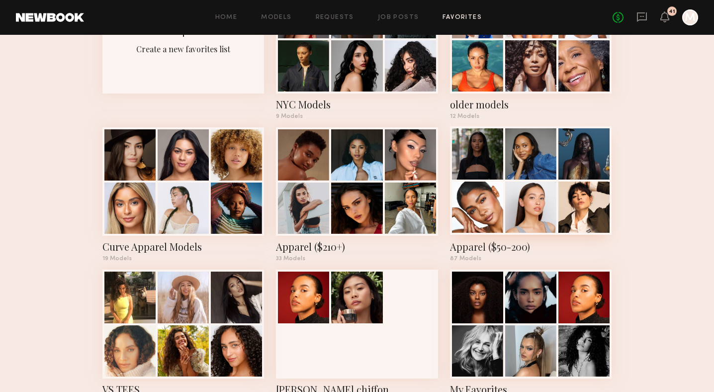 This screenshot has height=392, width=714. I want to click on div: older models, so click(530, 104).